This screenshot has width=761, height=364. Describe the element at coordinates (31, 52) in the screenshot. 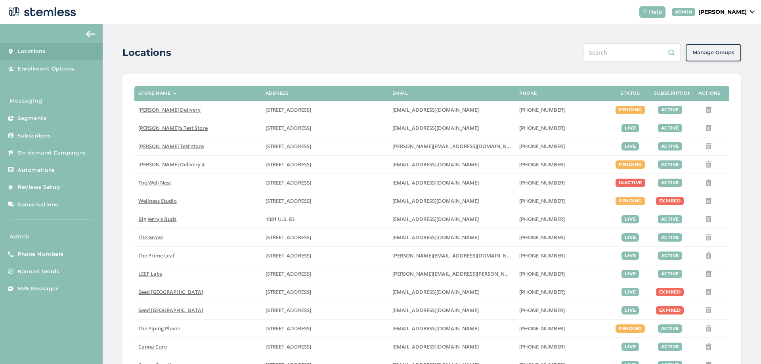

I see `span: Locations` at that location.